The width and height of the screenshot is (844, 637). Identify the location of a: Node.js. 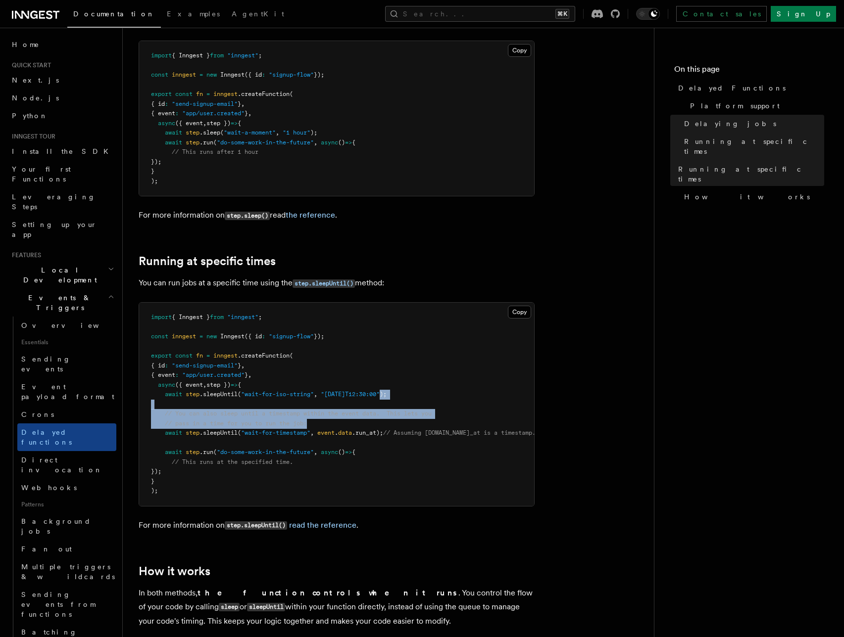
(62, 98).